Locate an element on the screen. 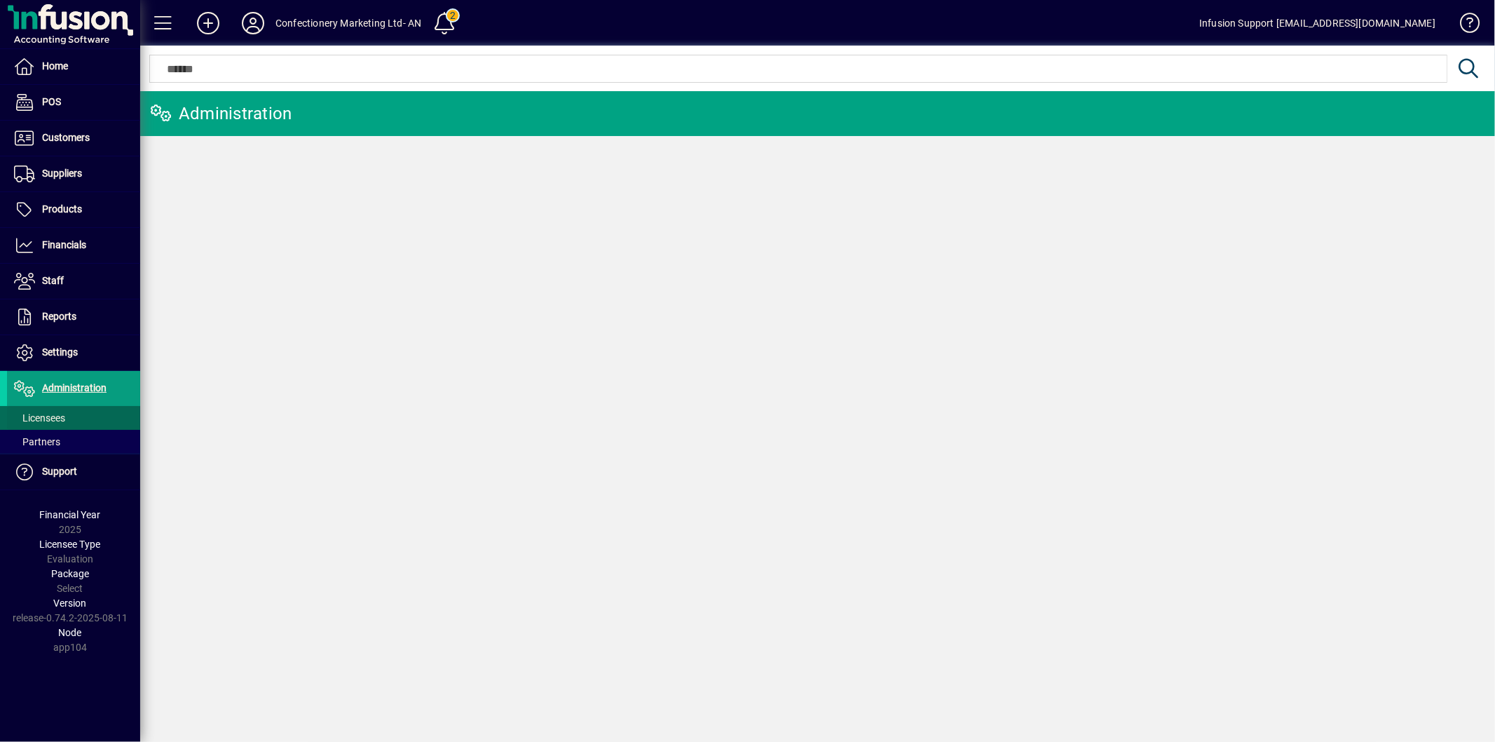 The image size is (1495, 742). div: Confectionery Marketing Ltd- AN is located at coordinates (348, 23).